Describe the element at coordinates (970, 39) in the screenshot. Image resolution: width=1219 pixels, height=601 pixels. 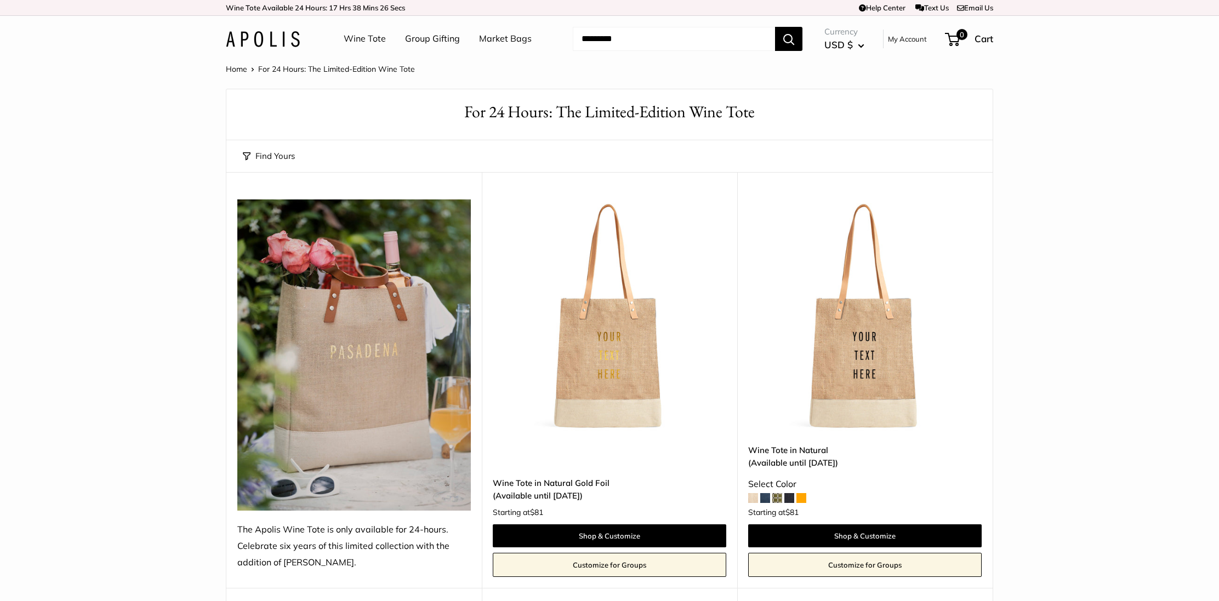
I see `a: 0 Cart` at that location.